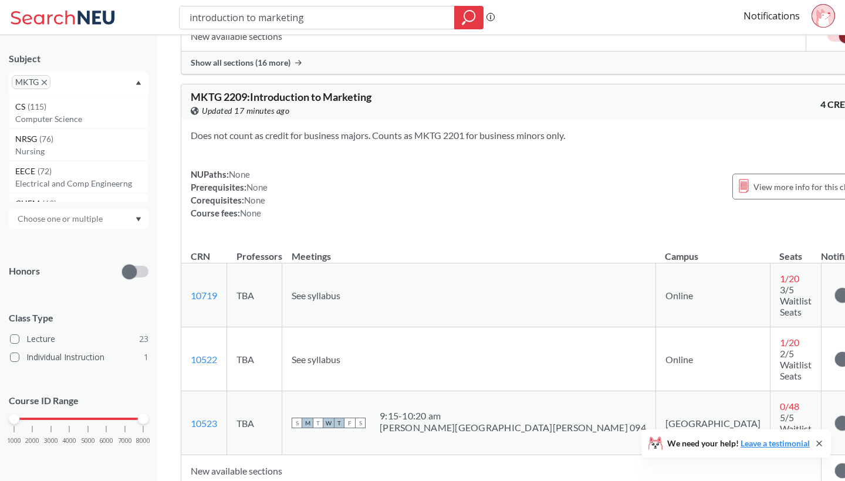 The width and height of the screenshot is (845, 481). Describe the element at coordinates (146, 357) in the screenshot. I see `span: 1` at that location.